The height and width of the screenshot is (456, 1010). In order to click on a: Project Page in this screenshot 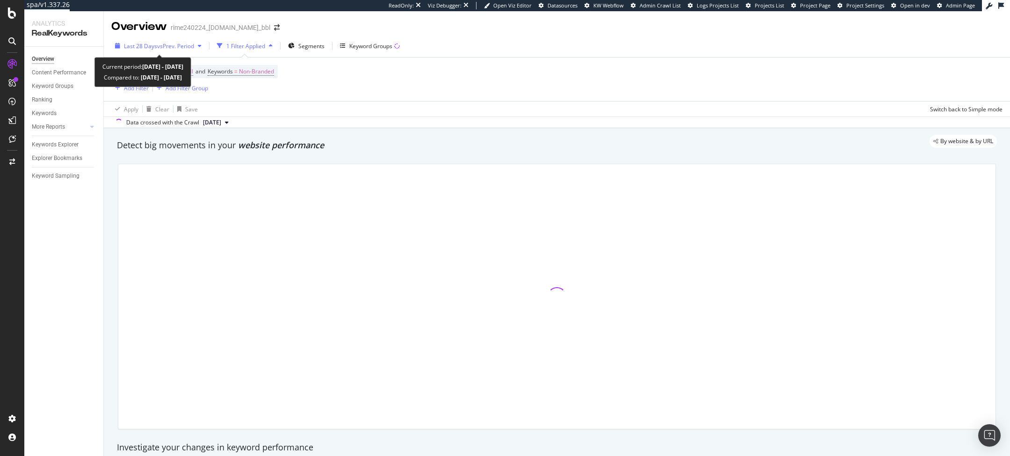, I will do `click(811, 6)`.